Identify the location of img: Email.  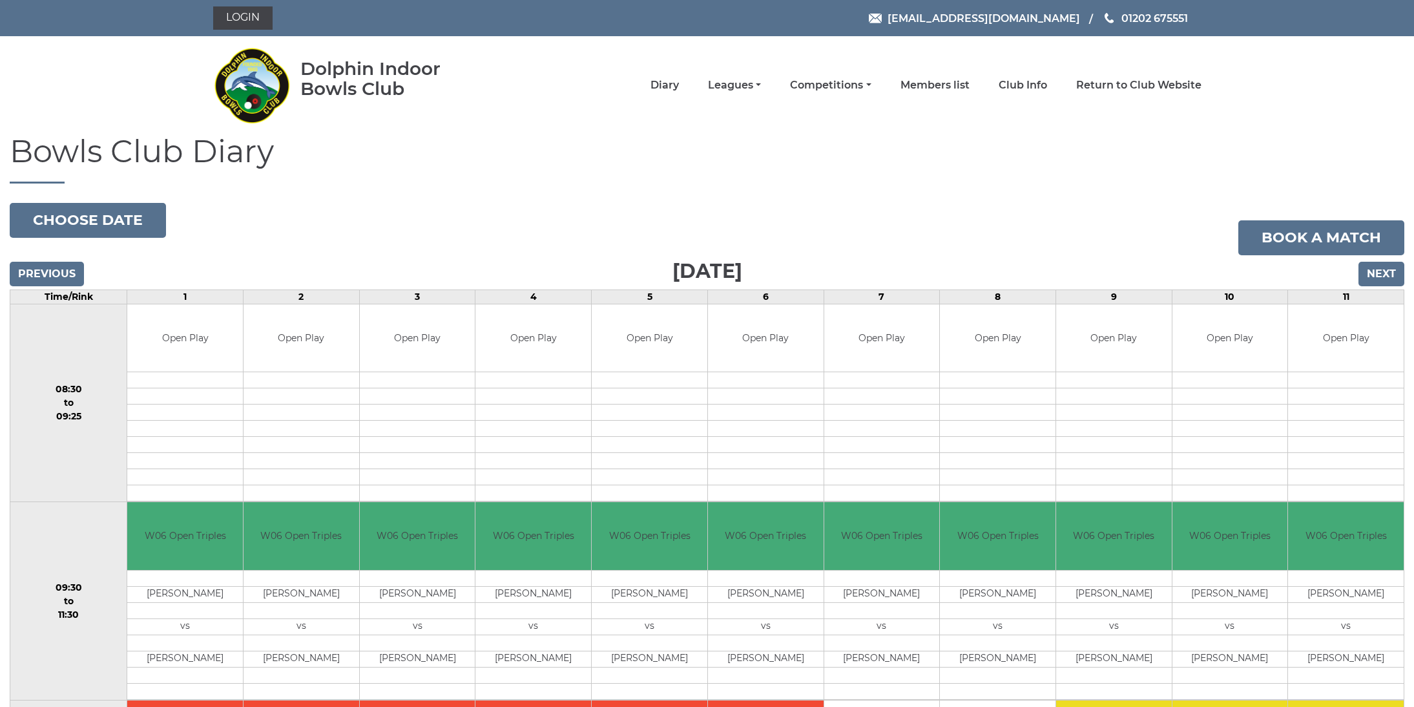
(876, 18).